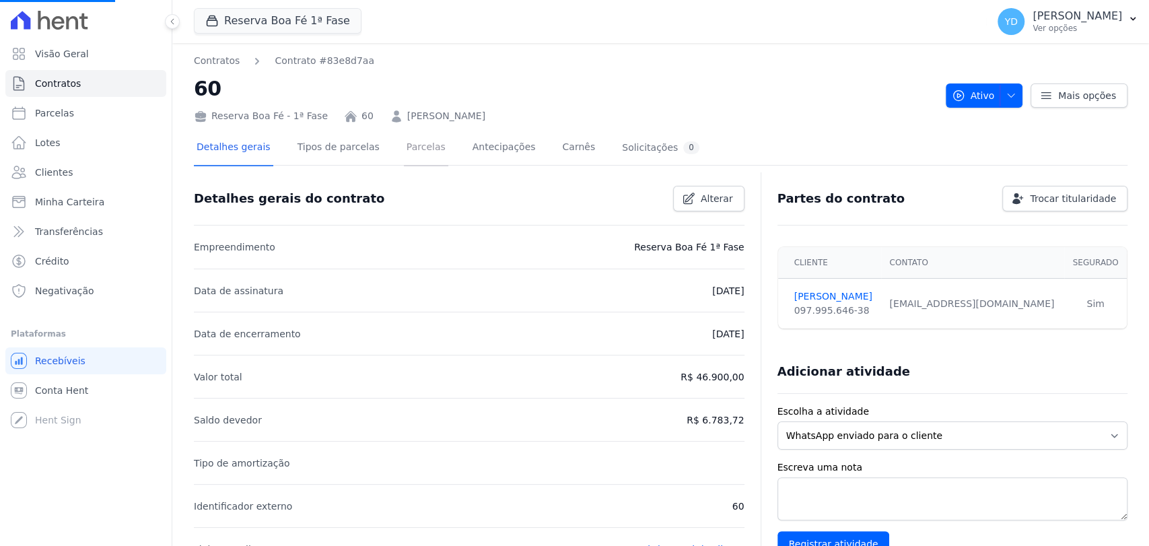  Describe the element at coordinates (58, 83) in the screenshot. I see `span: Contratos` at that location.